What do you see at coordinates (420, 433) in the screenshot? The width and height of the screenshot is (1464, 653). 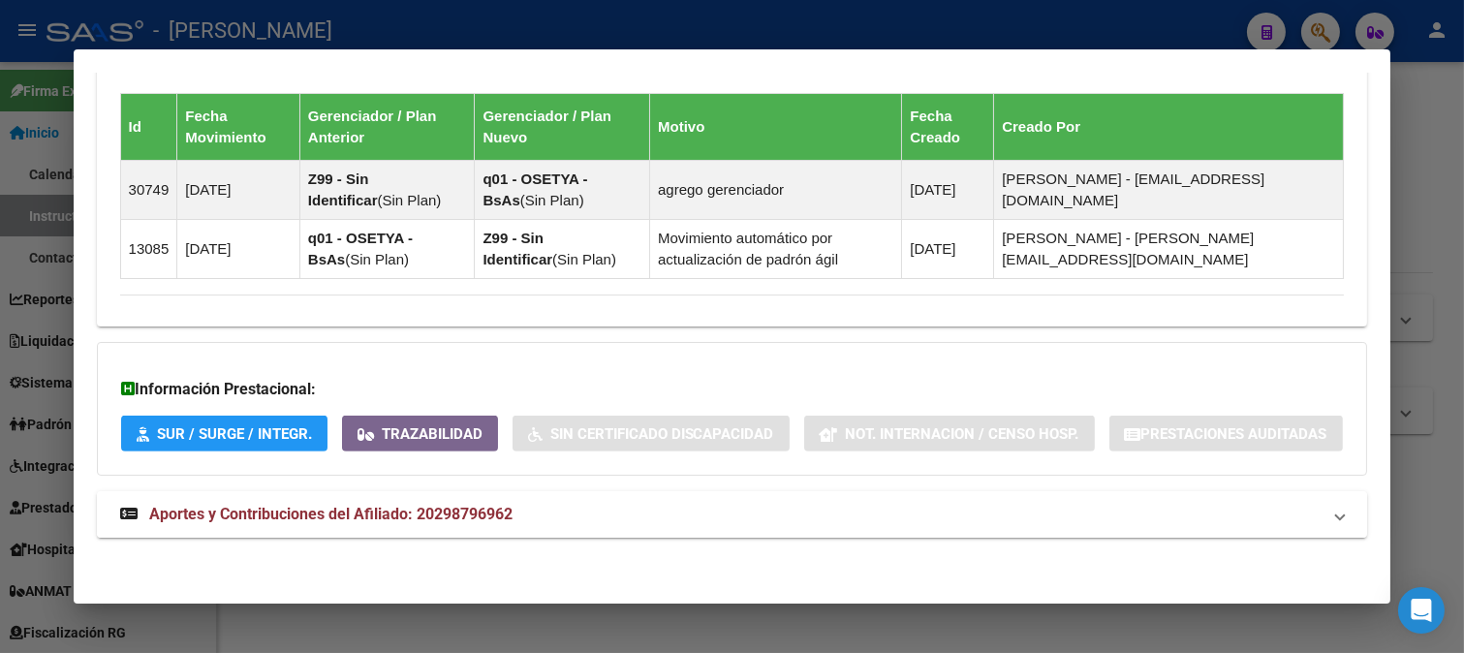 I see `button: Trazabilidad` at bounding box center [420, 433].